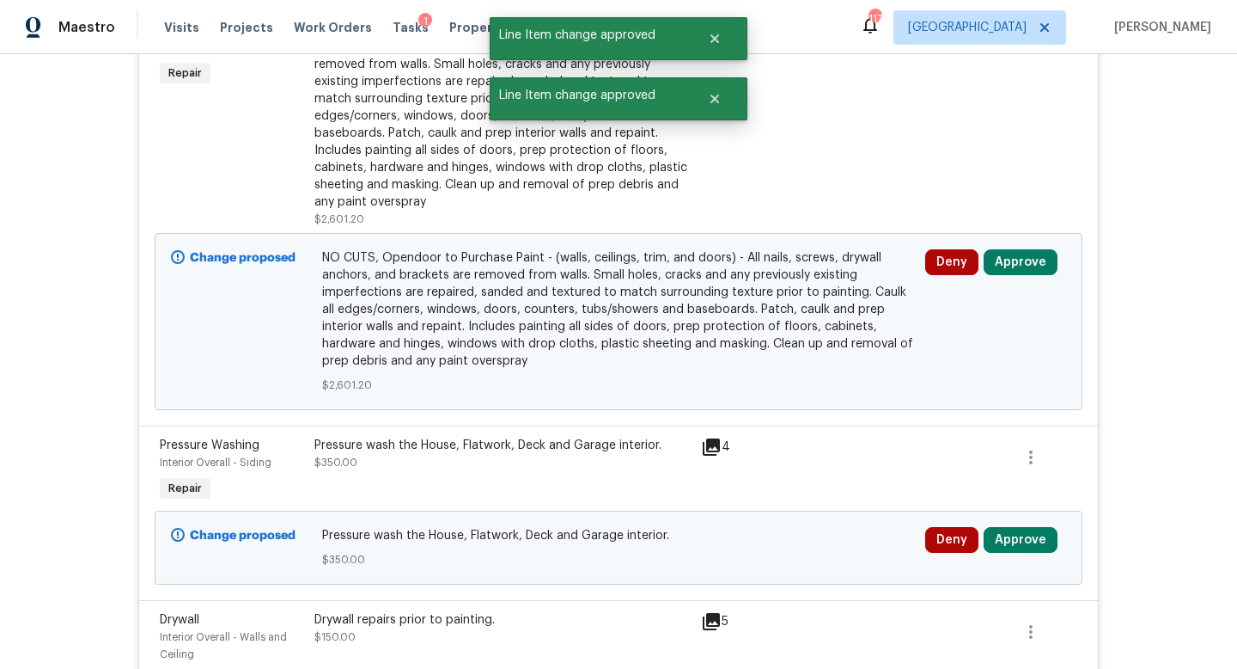 This screenshot has width=1237, height=669. Describe the element at coordinates (619, 309) in the screenshot. I see `span: NO CUTS, Opendoor to Purchase Paint - (walls, ceilings, trim, and doors) - All nails, screws, dry...` at that location.